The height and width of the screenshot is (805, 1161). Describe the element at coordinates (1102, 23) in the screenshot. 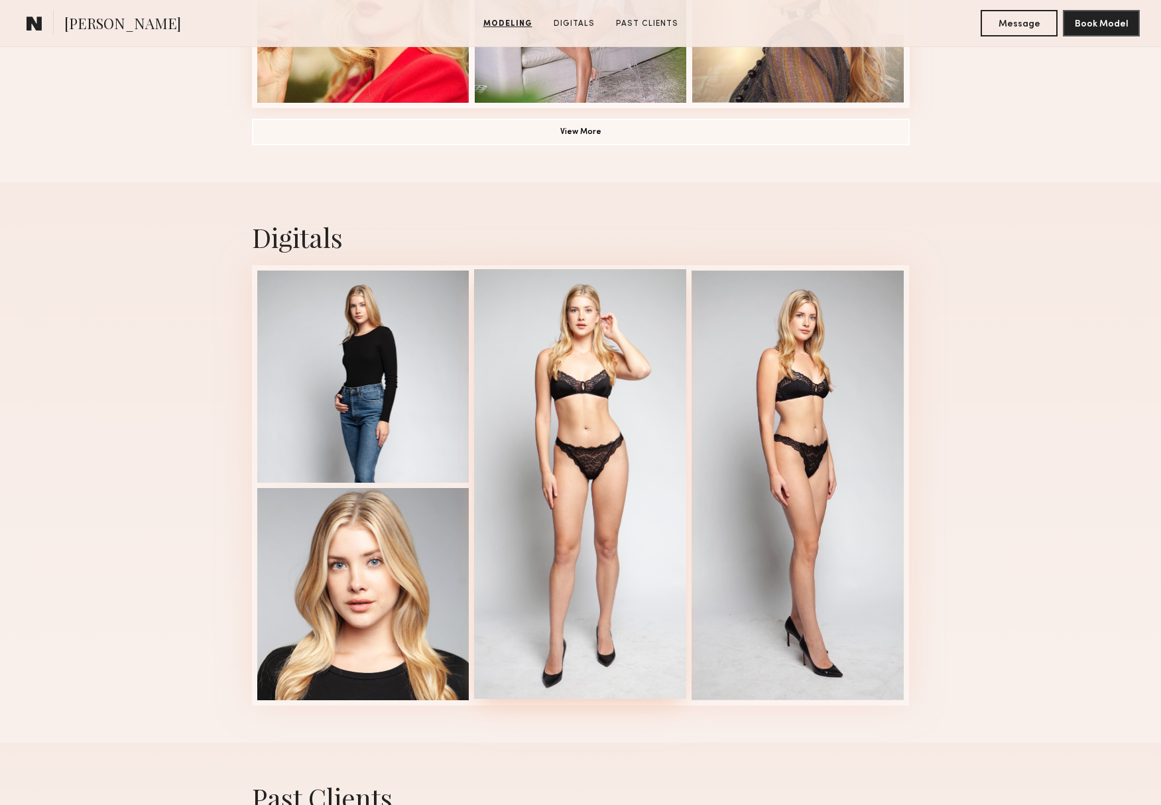

I see `button: Book Model` at that location.